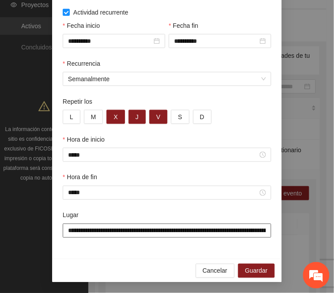  Describe the element at coordinates (86, 213) in the screenshot. I see `textarea: Escriba su mensaje y pulse “Intro”` at that location.